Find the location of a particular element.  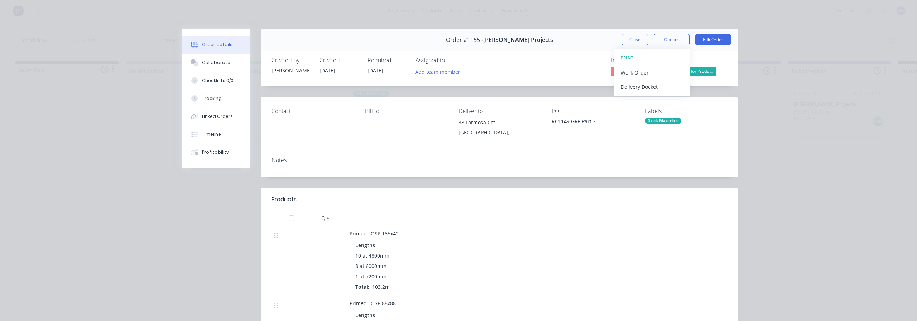

button: Ready for Produ... is located at coordinates (695, 72).